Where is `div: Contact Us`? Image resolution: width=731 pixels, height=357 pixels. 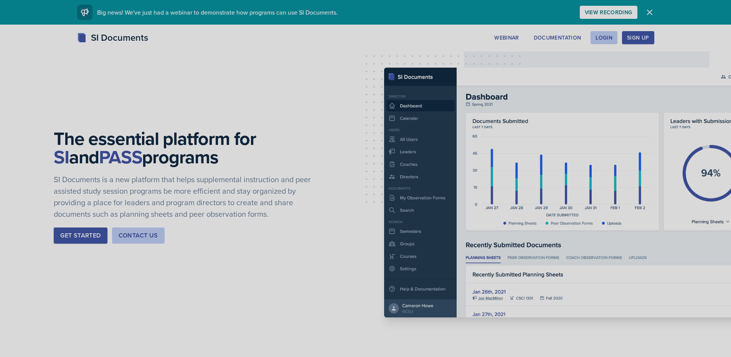 div: Contact Us is located at coordinates (138, 235).